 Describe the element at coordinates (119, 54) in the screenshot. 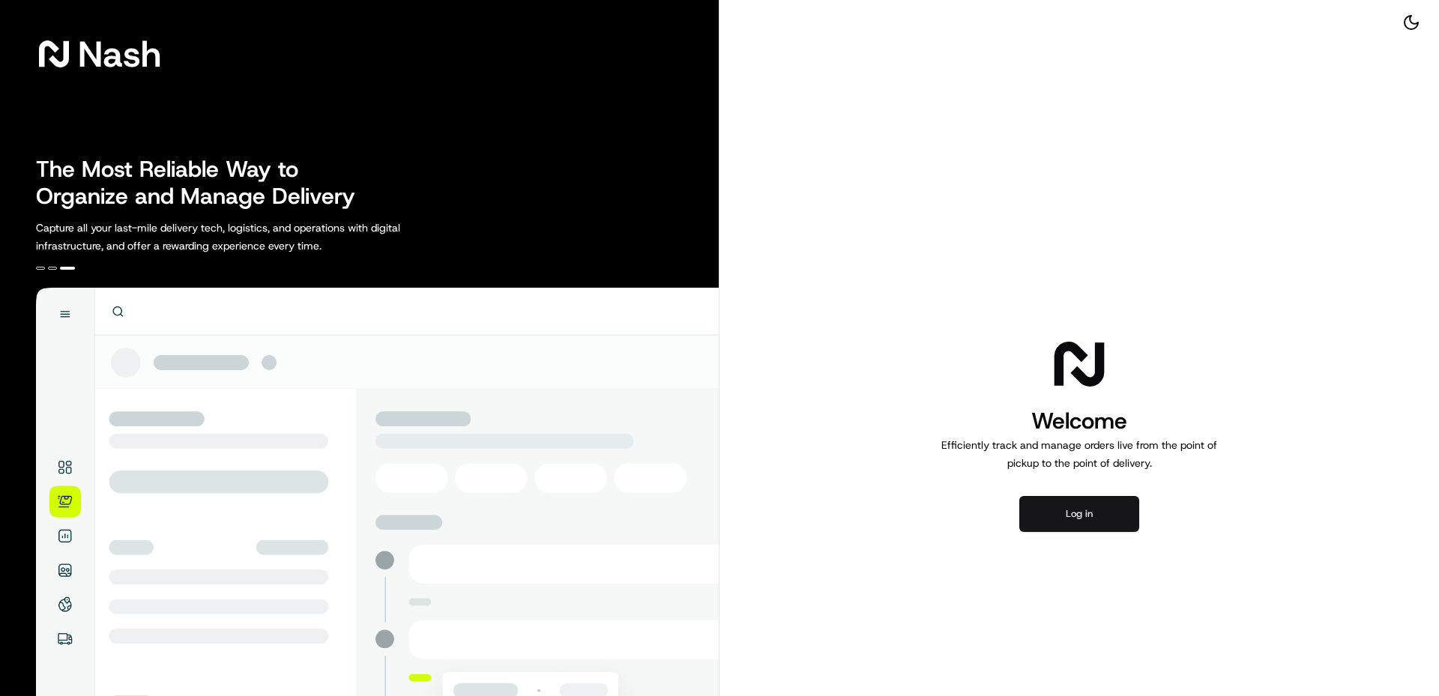

I see `span: Nash` at that location.